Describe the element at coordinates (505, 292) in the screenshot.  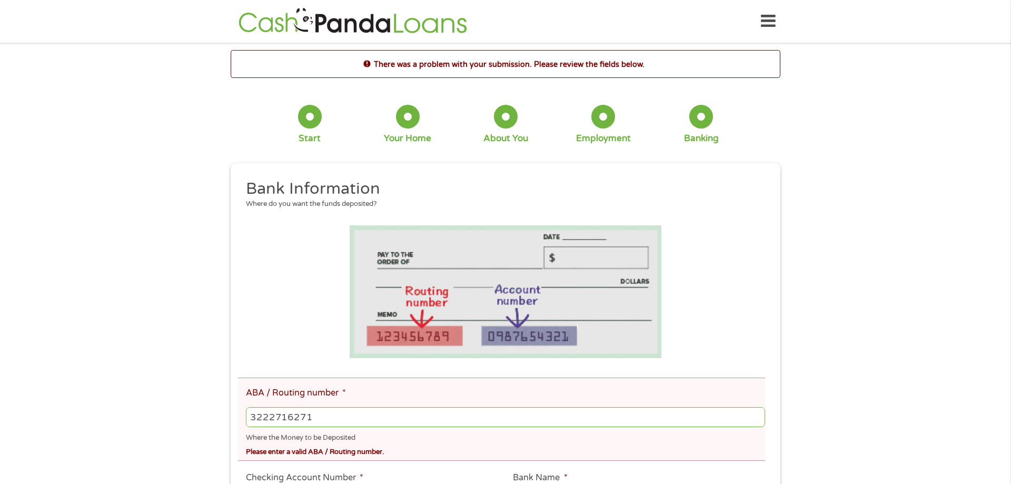
I see `img: Routing number location` at that location.